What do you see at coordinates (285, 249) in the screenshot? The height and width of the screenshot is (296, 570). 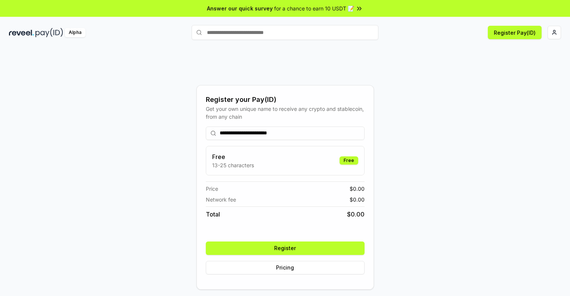 I see `button: Register` at bounding box center [285, 249].